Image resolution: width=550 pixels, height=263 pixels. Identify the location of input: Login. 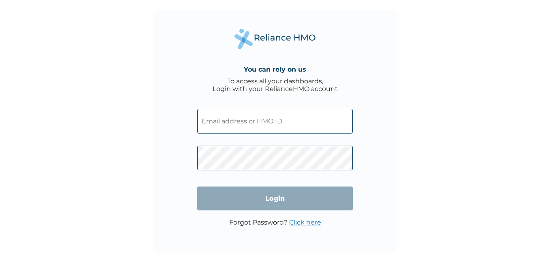
(275, 198).